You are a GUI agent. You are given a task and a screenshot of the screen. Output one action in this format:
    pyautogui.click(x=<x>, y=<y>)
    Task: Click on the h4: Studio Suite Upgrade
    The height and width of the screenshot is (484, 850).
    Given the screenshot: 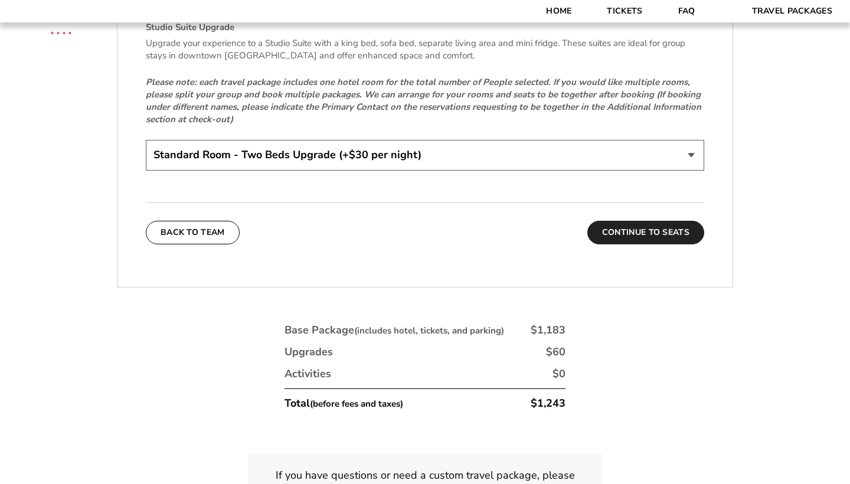 What is the action you would take?
    pyautogui.click(x=425, y=27)
    